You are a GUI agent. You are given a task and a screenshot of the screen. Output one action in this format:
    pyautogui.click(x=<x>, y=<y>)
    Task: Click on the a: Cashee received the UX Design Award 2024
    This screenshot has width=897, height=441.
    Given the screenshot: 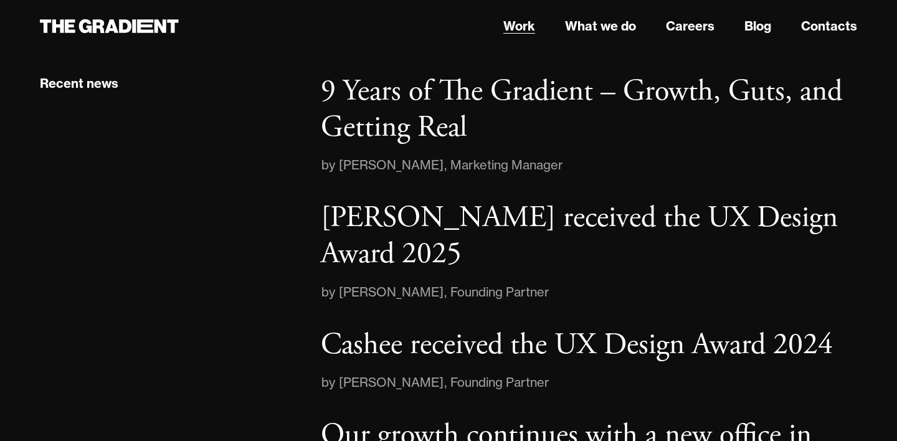 What is the action you would take?
    pyautogui.click(x=588, y=345)
    